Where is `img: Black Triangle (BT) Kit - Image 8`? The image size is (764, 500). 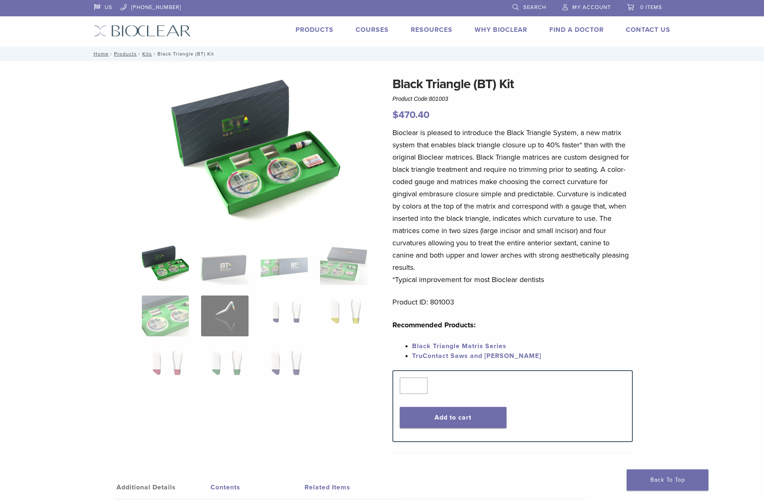 img: Black Triangle (BT) Kit - Image 8 is located at coordinates (343, 316).